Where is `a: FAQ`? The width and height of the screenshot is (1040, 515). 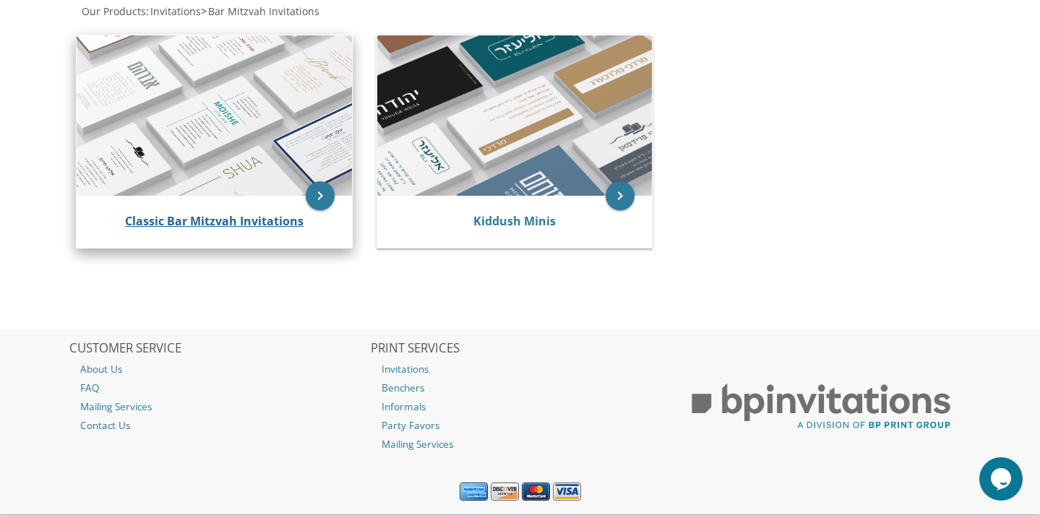 a: FAQ is located at coordinates (219, 388).